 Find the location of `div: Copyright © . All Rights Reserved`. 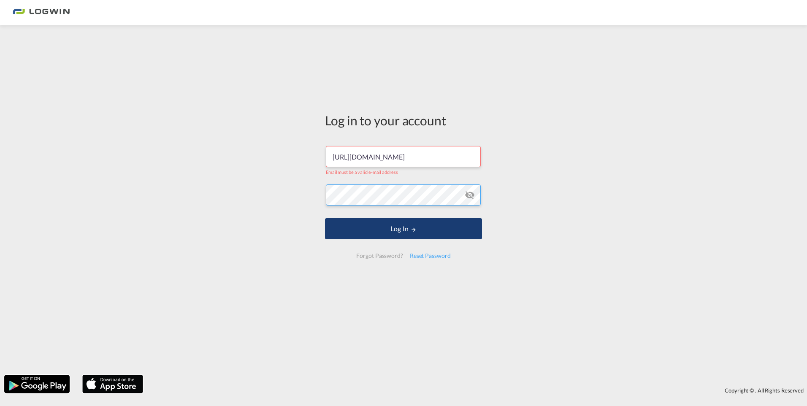

div: Copyright © . All Rights Reserved is located at coordinates (477, 390).